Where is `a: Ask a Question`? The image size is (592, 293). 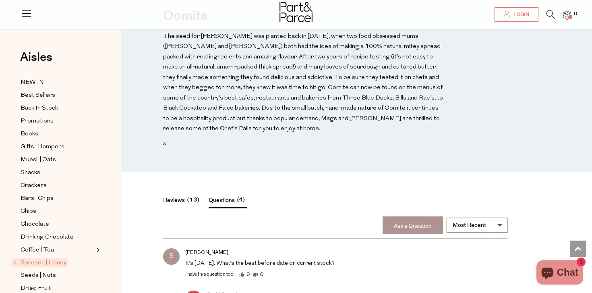 a: Ask a Question is located at coordinates (413, 225).